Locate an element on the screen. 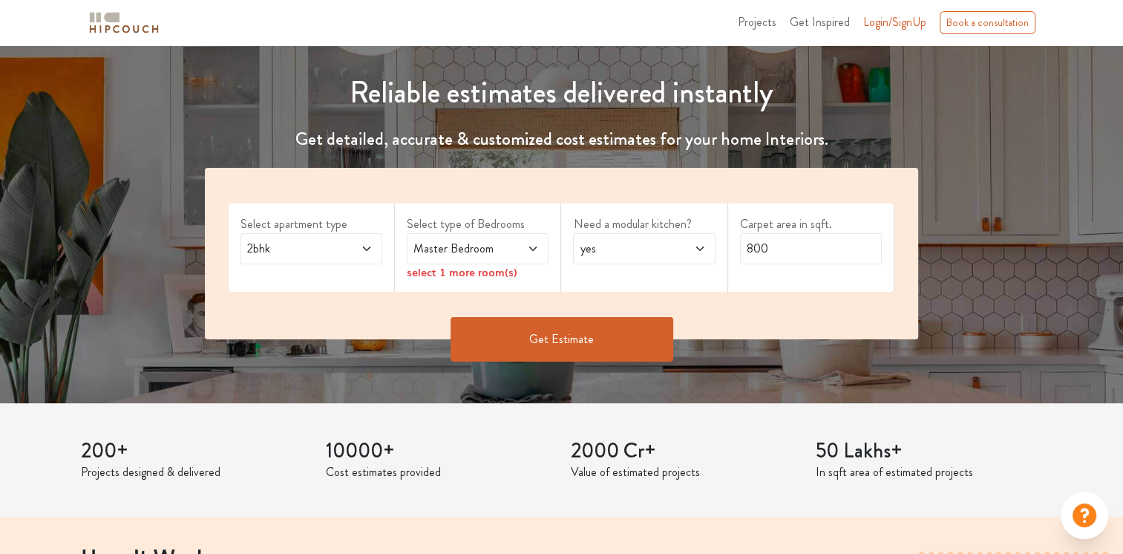 The width and height of the screenshot is (1123, 554). span: Projects is located at coordinates (757, 22).